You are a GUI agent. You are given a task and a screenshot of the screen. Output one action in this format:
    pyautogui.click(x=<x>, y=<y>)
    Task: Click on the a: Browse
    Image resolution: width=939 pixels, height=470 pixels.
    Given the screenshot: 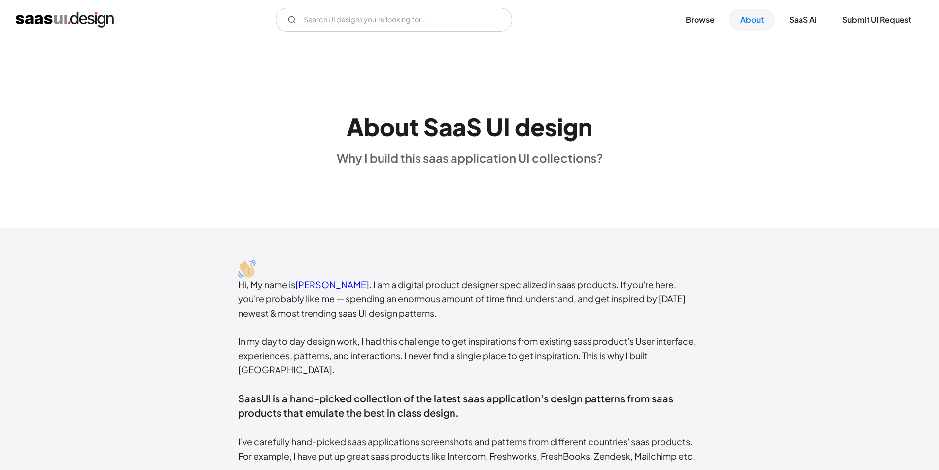 What is the action you would take?
    pyautogui.click(x=700, y=20)
    